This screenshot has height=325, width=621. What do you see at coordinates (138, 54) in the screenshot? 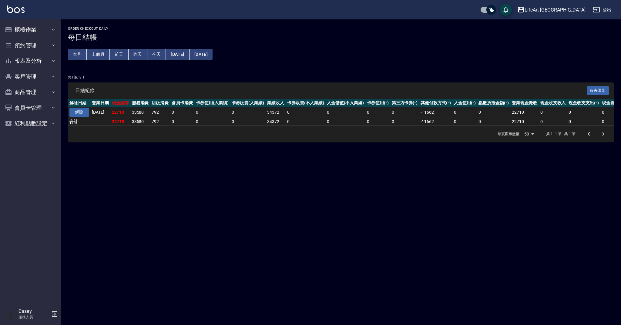
I see `button: 昨天` at bounding box center [138, 54].